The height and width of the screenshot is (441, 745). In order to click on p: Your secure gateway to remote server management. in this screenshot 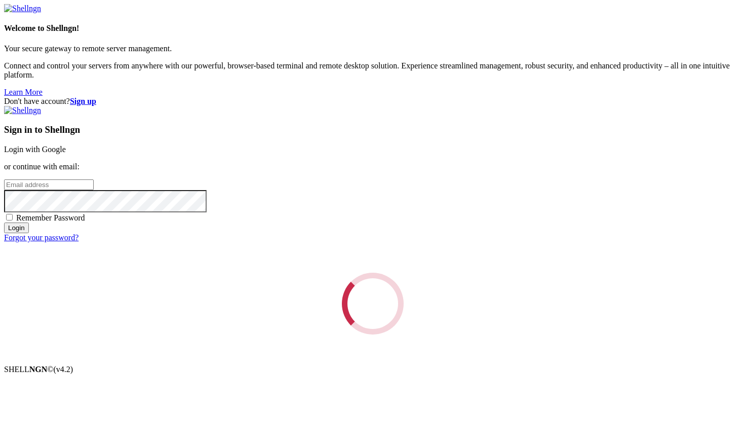, I will do `click(372, 49)`.